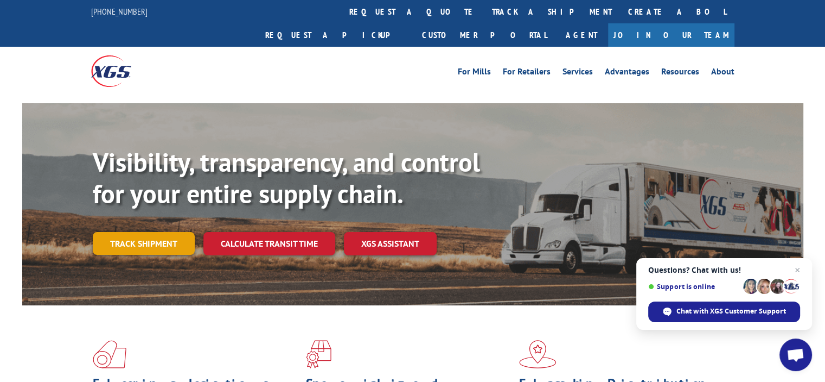 This screenshot has width=825, height=382. I want to click on a: Advantages, so click(627, 73).